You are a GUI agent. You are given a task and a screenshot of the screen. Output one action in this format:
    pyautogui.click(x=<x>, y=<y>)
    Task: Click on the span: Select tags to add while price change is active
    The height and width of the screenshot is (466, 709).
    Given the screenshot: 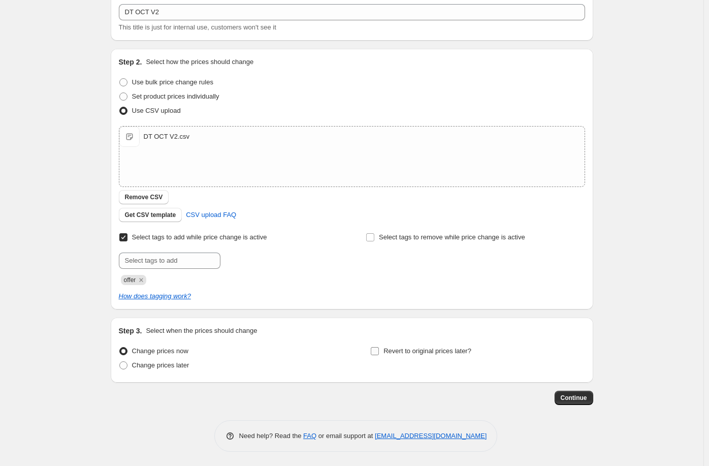 What is the action you would take?
    pyautogui.click(x=200, y=237)
    